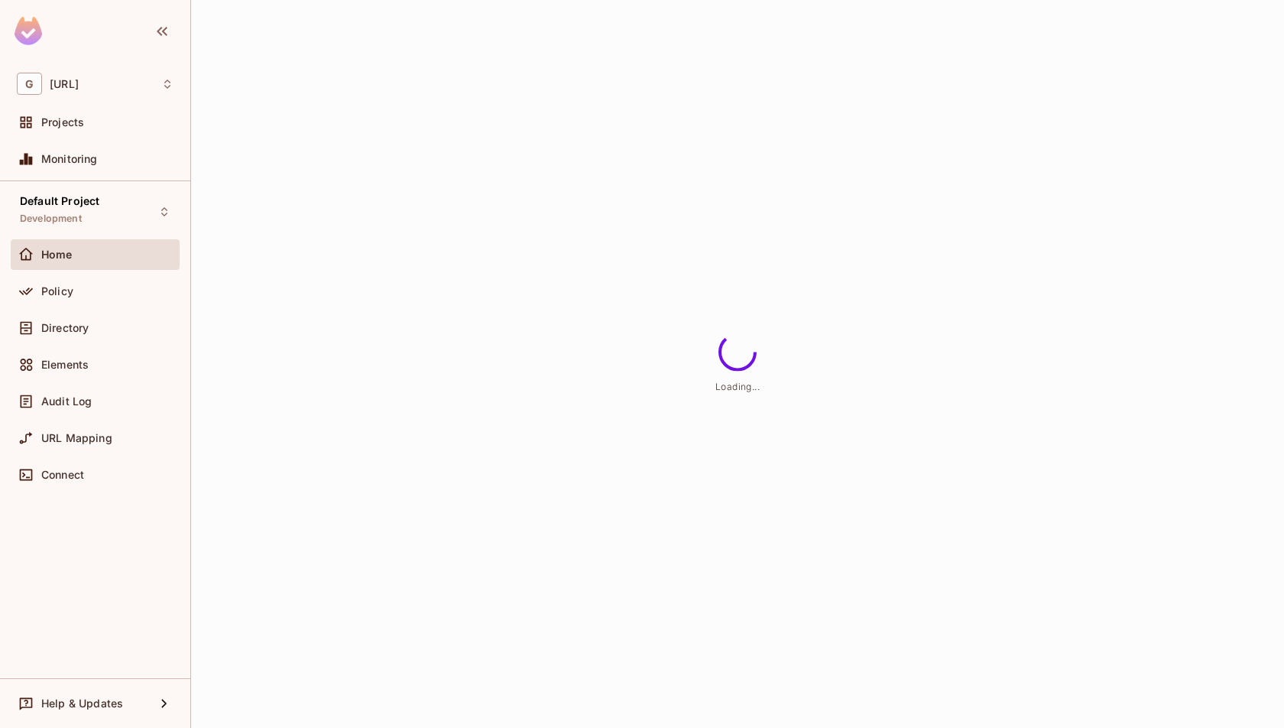 The image size is (1284, 728). Describe the element at coordinates (57, 255) in the screenshot. I see `span: Home` at that location.